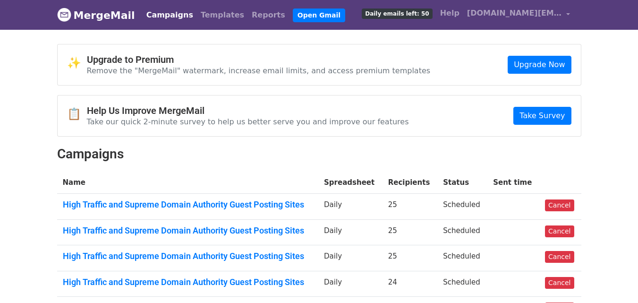  Describe the element at coordinates (170, 15) in the screenshot. I see `a: Campaigns` at that location.